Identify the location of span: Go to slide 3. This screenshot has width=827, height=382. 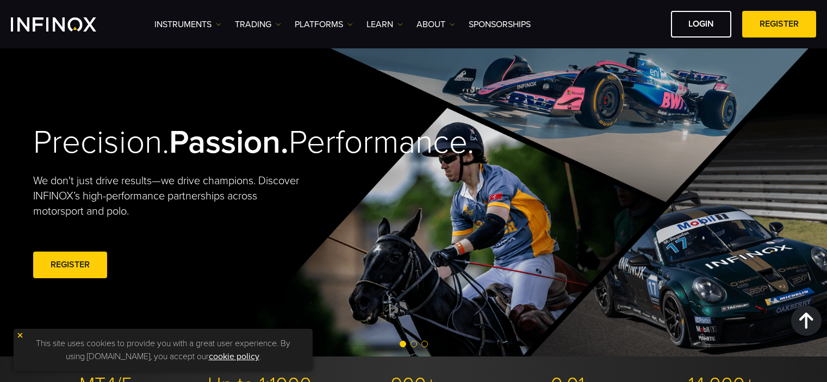
(425, 344).